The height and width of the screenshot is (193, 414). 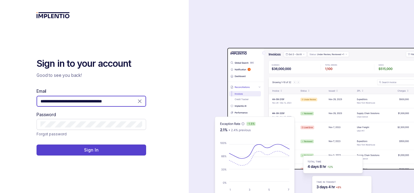 I want to click on h2: Sign in to your account, so click(x=91, y=64).